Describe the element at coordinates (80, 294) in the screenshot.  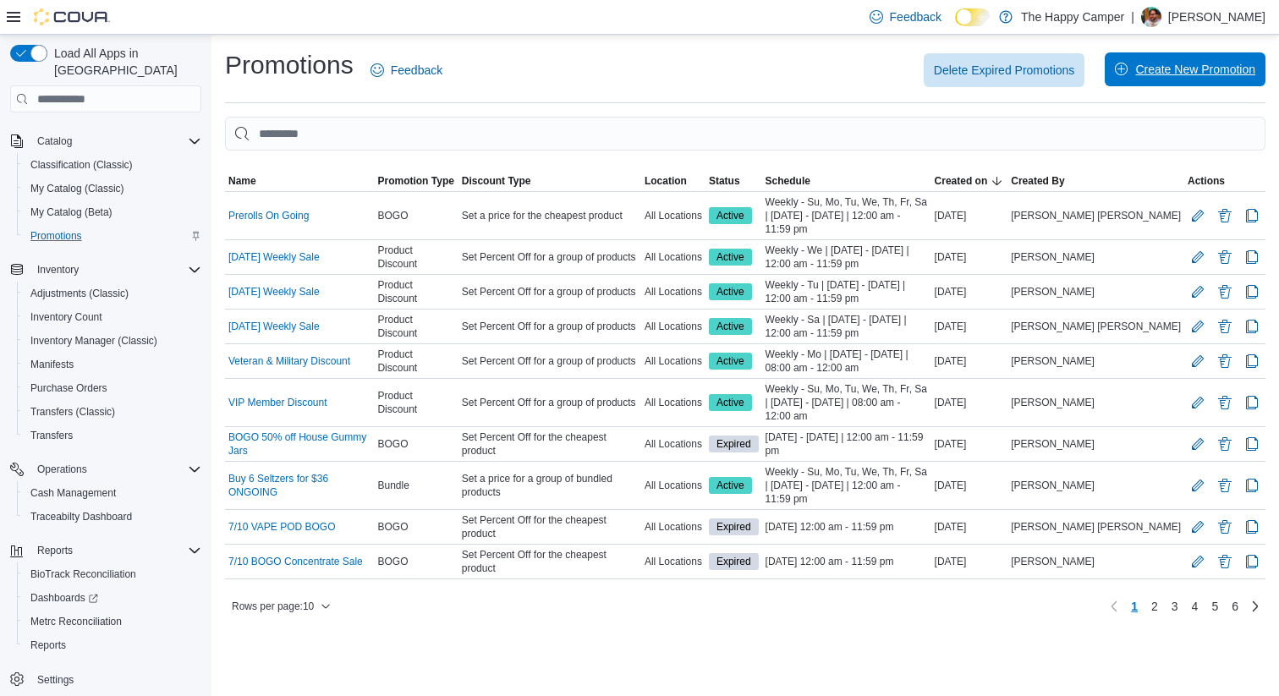
I see `a: Adjustments (Classic)` at that location.